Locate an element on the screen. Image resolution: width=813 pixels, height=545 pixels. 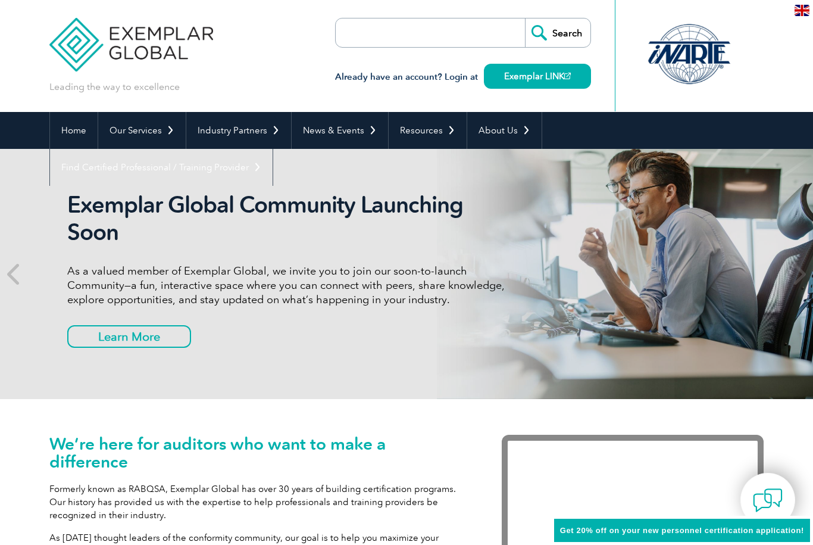
img: contact-chat.png is located at coordinates (768, 500).